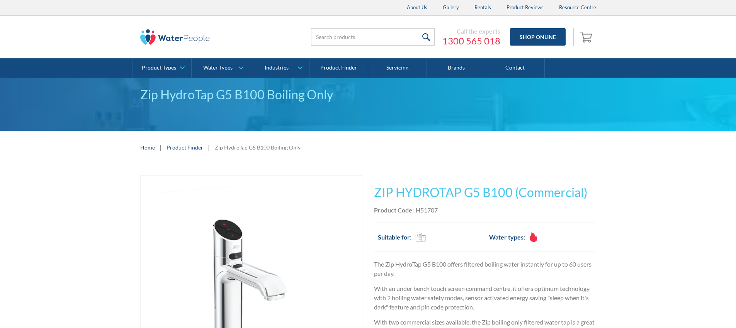 The height and width of the screenshot is (328, 736). What do you see at coordinates (507, 237) in the screenshot?
I see `h2: Water types:` at bounding box center [507, 237].